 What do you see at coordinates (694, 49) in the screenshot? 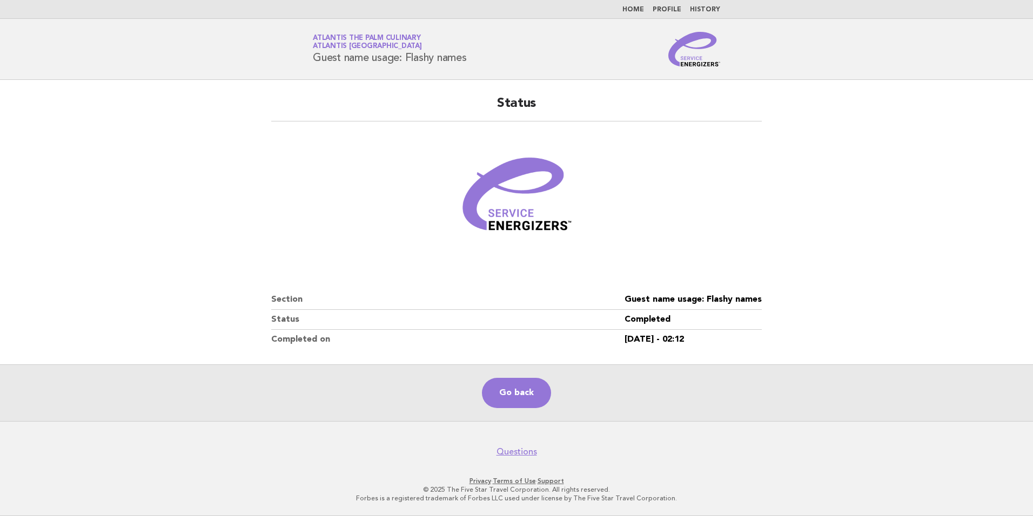
I see `img: Service Energizers` at bounding box center [694, 49].